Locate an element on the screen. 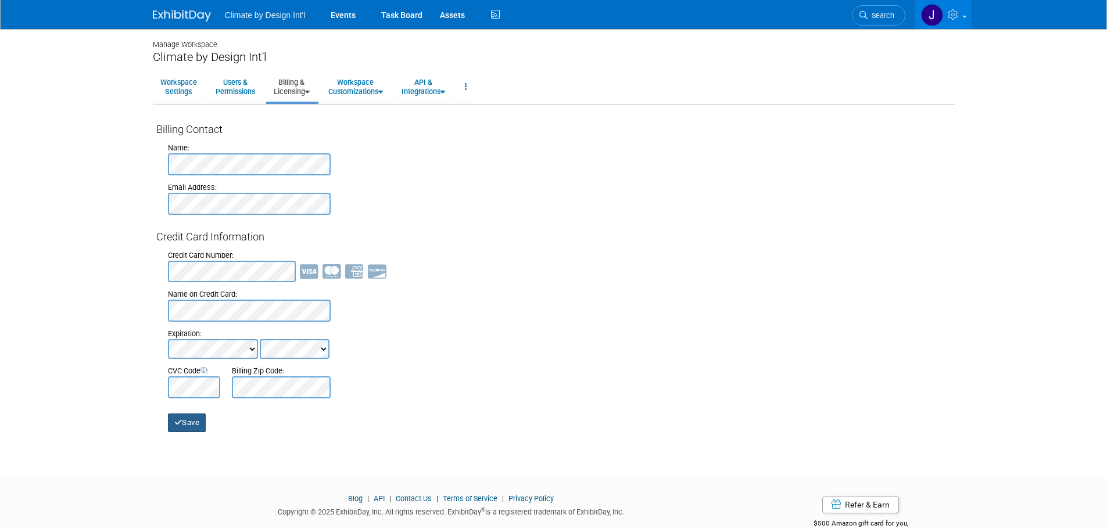 This screenshot has height=529, width=1107. a: Search is located at coordinates (879, 15).